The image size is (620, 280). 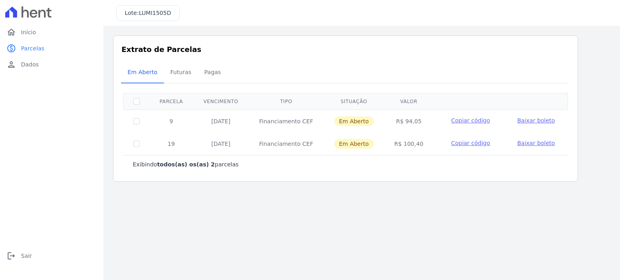 What do you see at coordinates (52, 32) in the screenshot?
I see `a: homeInício` at bounding box center [52, 32].